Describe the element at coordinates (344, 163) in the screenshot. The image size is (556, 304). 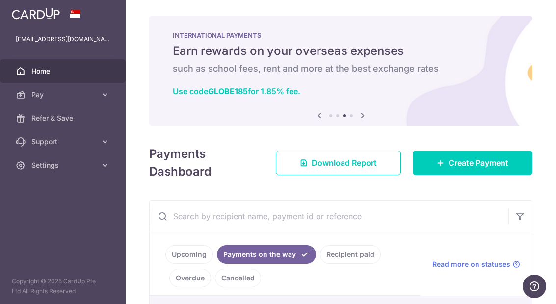
I see `span: Download Report` at that location.